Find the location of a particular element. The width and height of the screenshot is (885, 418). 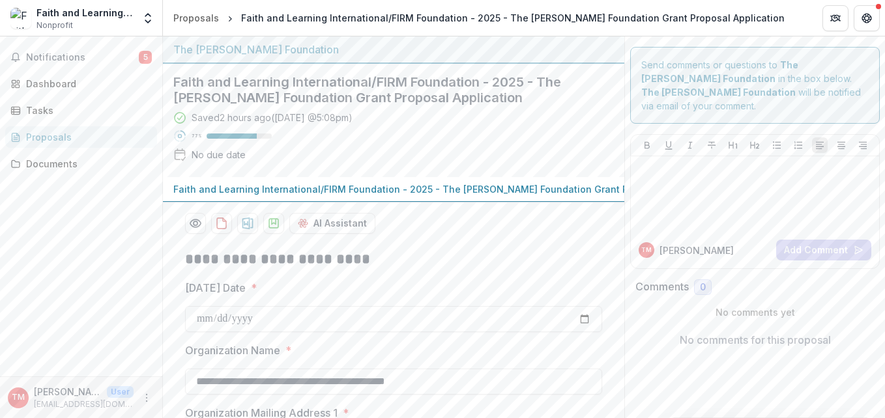

p: No comments yet is located at coordinates (755, 312).